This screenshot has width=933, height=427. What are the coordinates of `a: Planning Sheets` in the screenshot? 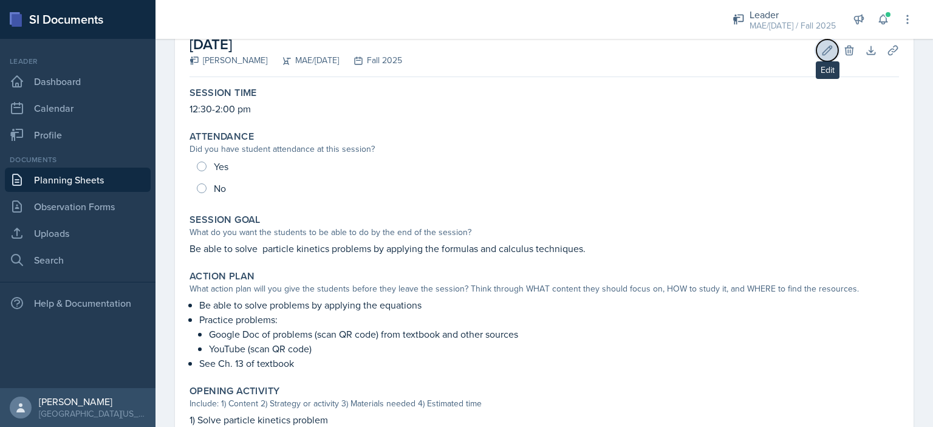 It's located at (78, 180).